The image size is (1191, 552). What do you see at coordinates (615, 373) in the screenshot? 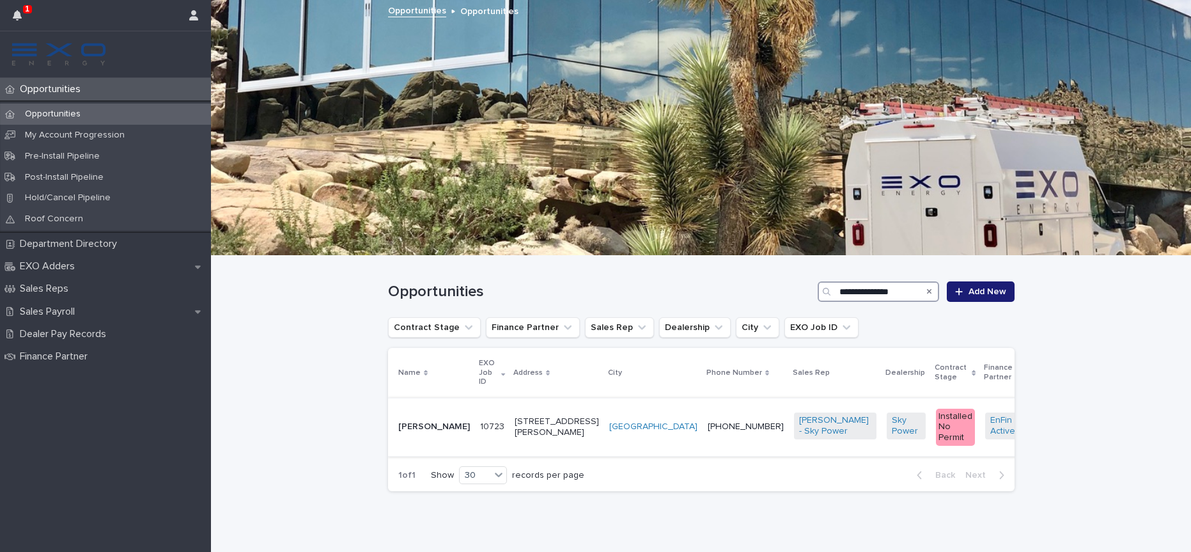
I see `p: City` at bounding box center [615, 373].